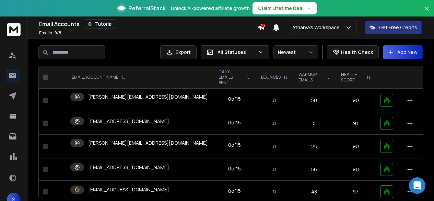 The height and width of the screenshot is (201, 434). What do you see at coordinates (314, 100) in the screenshot?
I see `td: 50` at bounding box center [314, 100].